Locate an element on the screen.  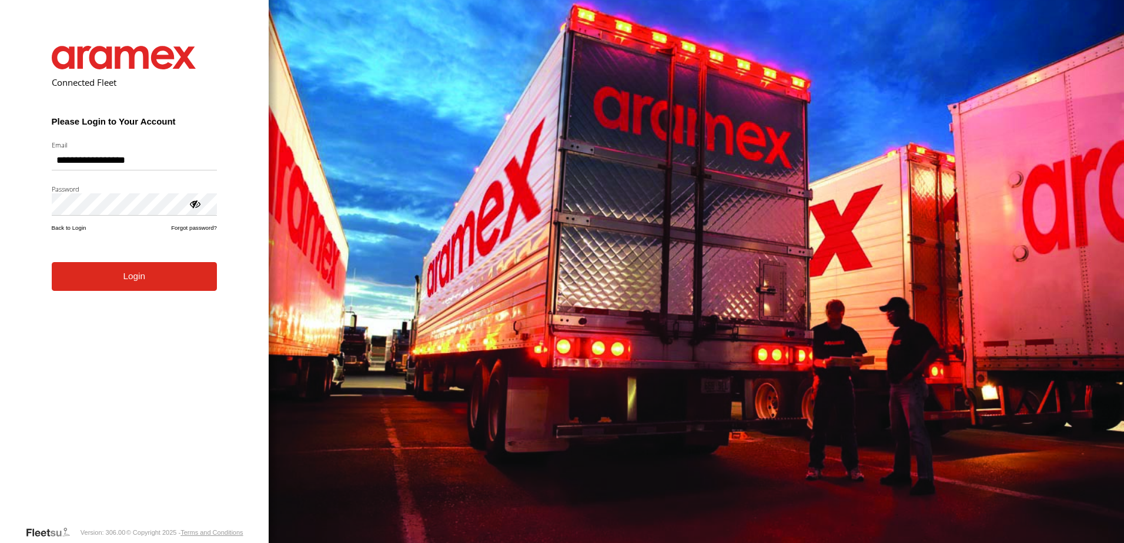
a: Terms and Conditions is located at coordinates (212, 532).